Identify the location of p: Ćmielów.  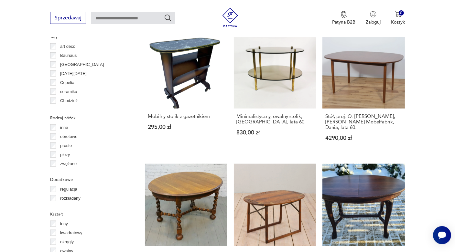
(68, 110).